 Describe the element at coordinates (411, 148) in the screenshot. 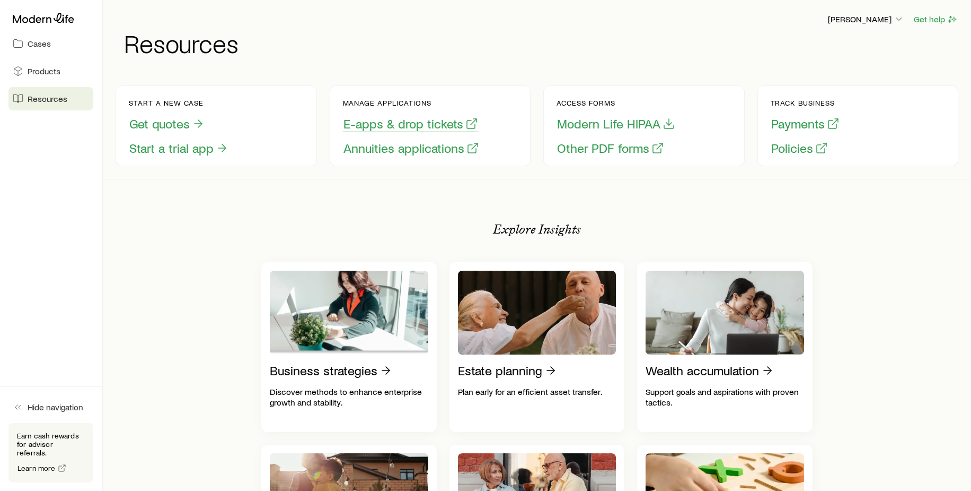

I see `button: Annuities applications` at that location.